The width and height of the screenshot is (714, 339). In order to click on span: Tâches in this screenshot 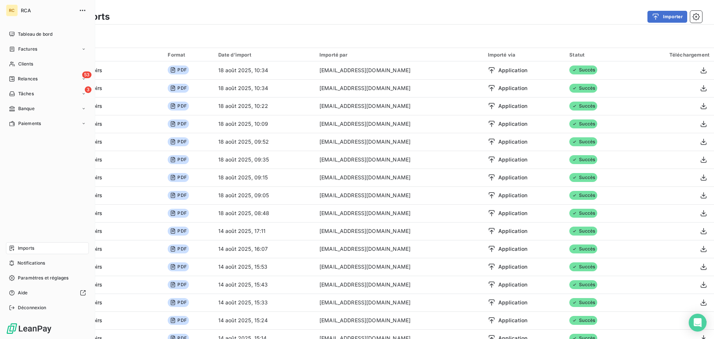, I will do `click(26, 94)`.